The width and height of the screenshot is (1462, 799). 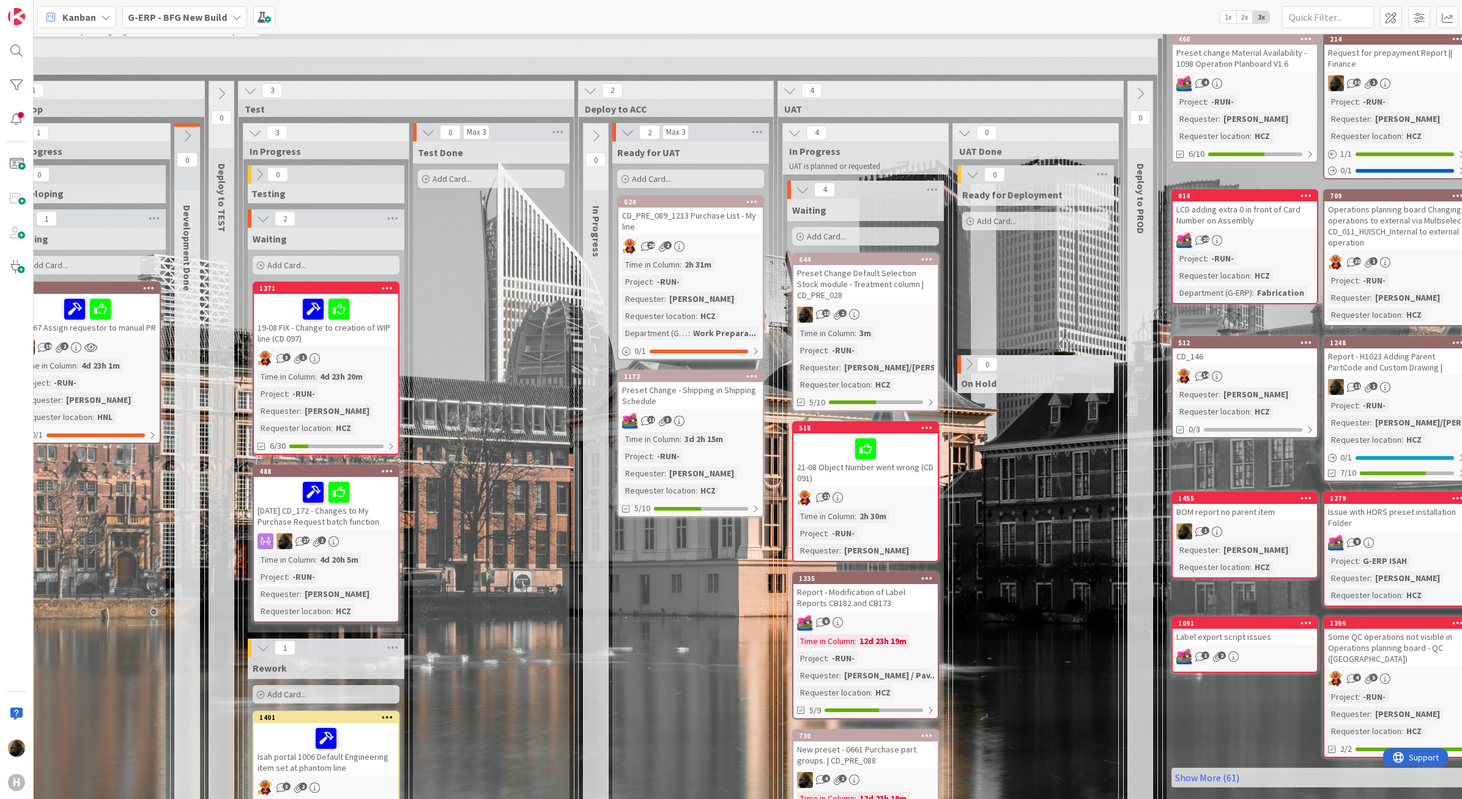 What do you see at coordinates (691, 395) in the screenshot?
I see `div: Preset Change - Shipping in Shipping Schedule` at bounding box center [691, 395].